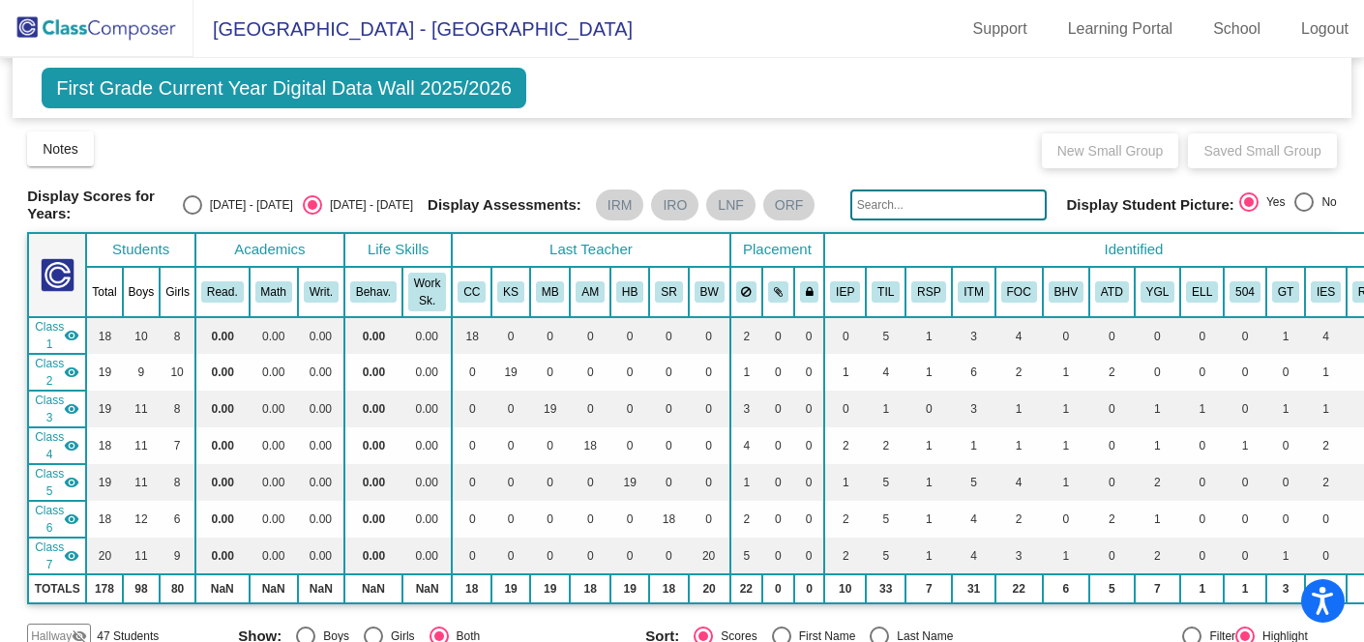  What do you see at coordinates (97, 205) in the screenshot?
I see `span: Display Scores for Years:` at bounding box center [97, 205].